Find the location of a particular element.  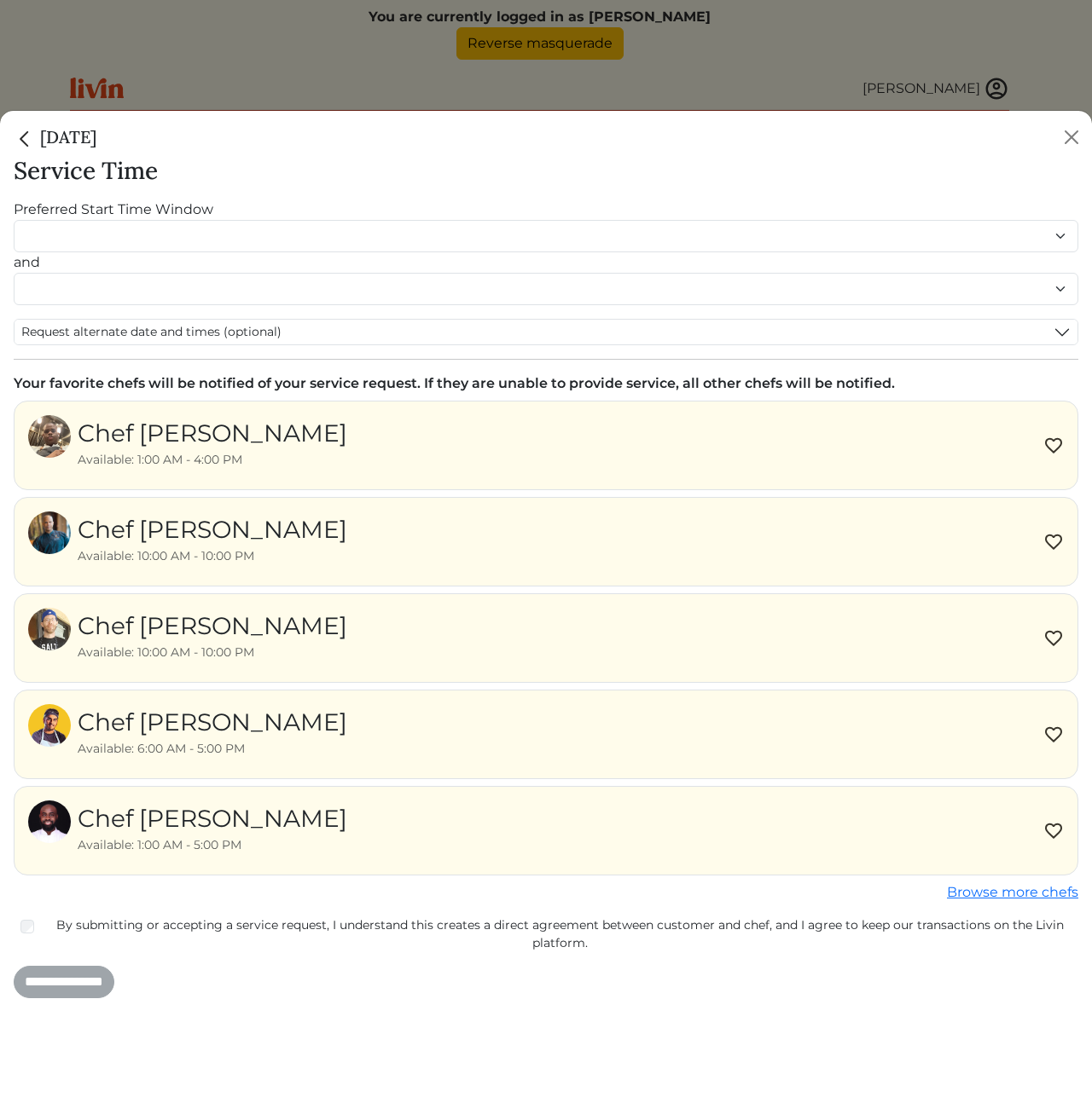

div: Available: 1:00 AM - 5:00 PM is located at coordinates (213, 845).